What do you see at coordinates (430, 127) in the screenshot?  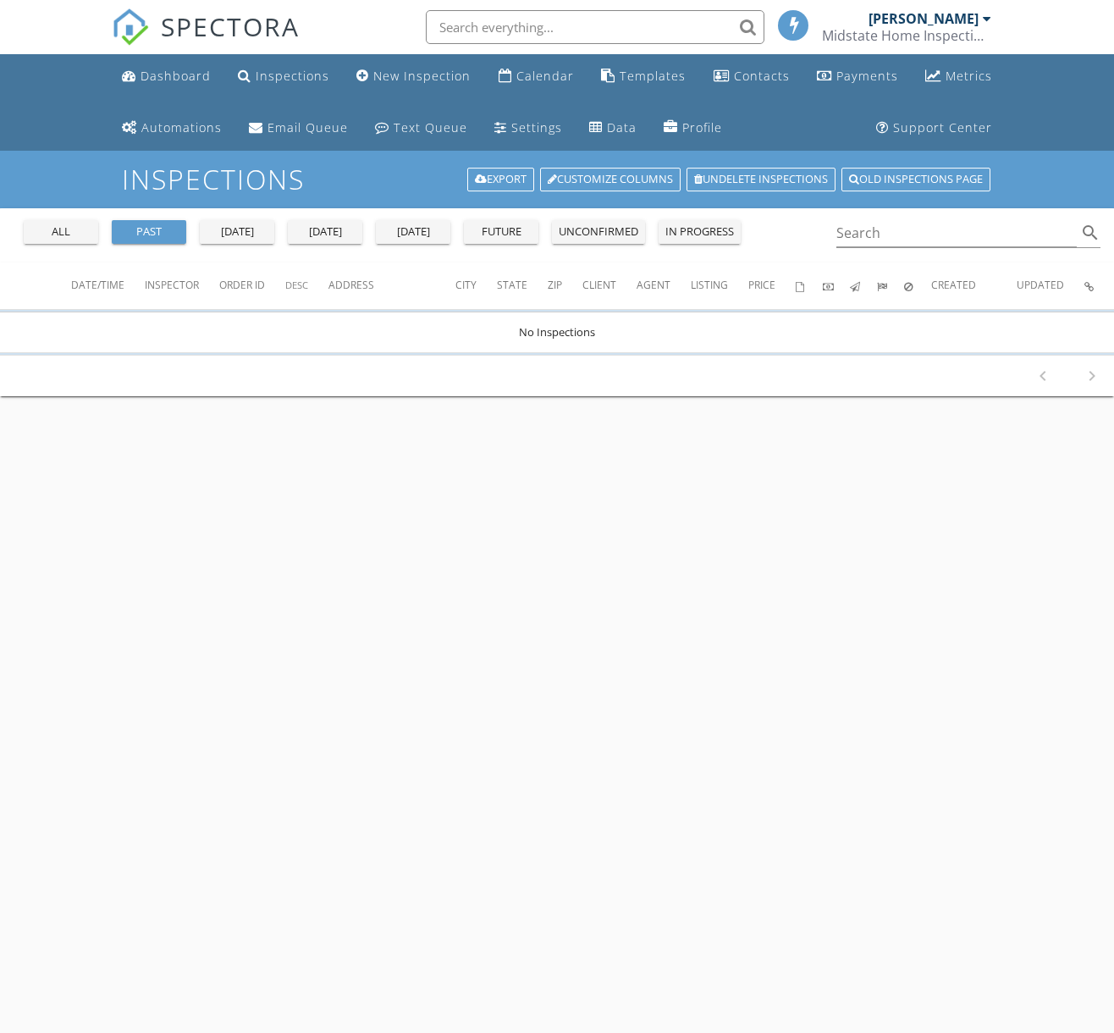 I see `div: Text Queue` at bounding box center [430, 127].